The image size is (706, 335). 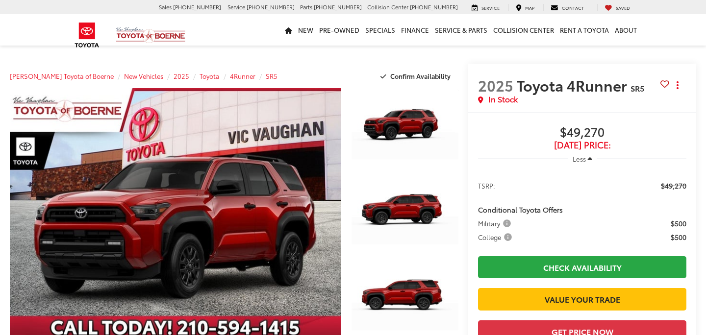 What do you see at coordinates (165, 7) in the screenshot?
I see `span: Sales` at bounding box center [165, 7].